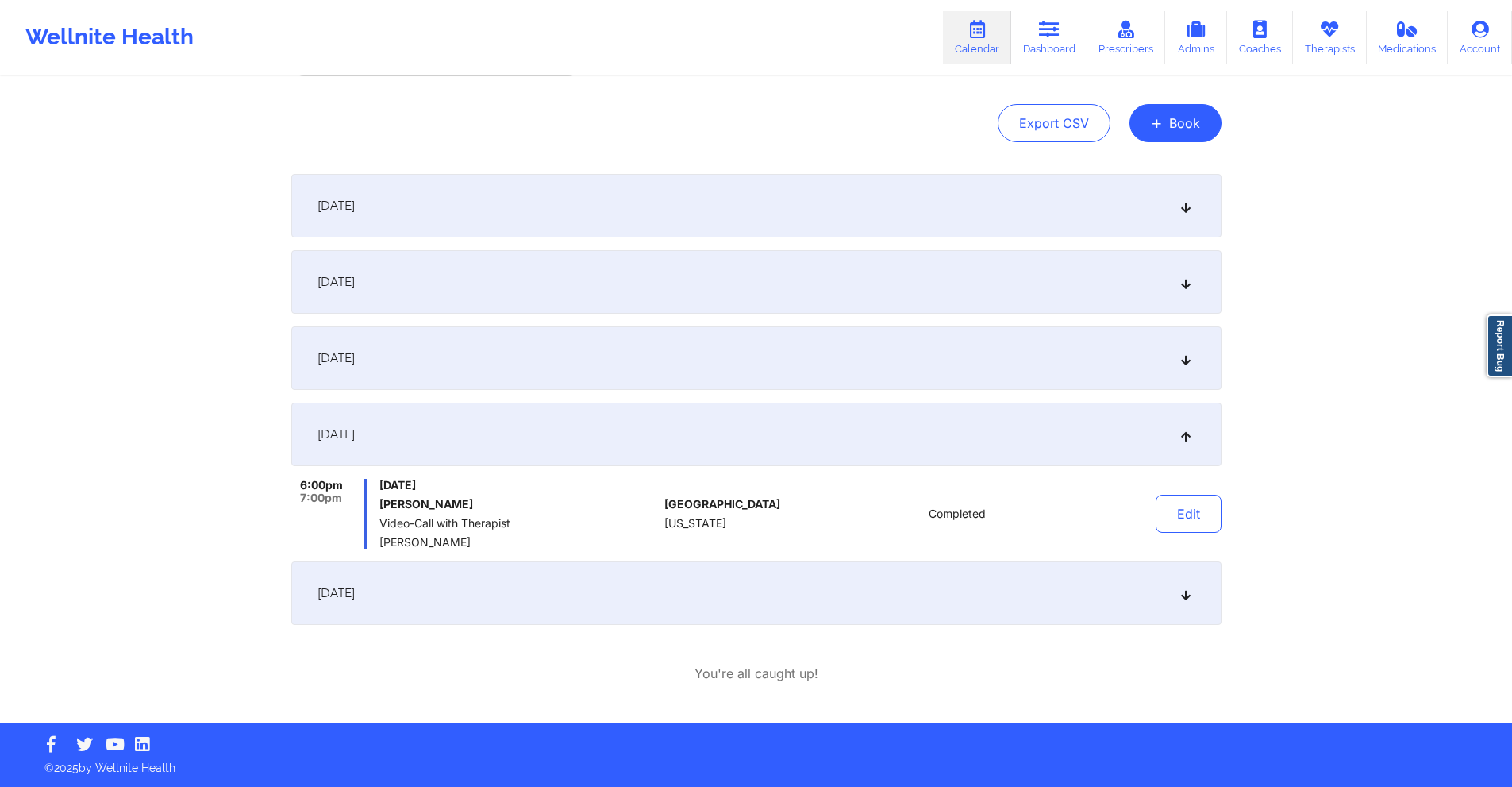 This screenshot has height=787, width=1512. What do you see at coordinates (1176, 123) in the screenshot?
I see `button: +Book` at bounding box center [1176, 123].